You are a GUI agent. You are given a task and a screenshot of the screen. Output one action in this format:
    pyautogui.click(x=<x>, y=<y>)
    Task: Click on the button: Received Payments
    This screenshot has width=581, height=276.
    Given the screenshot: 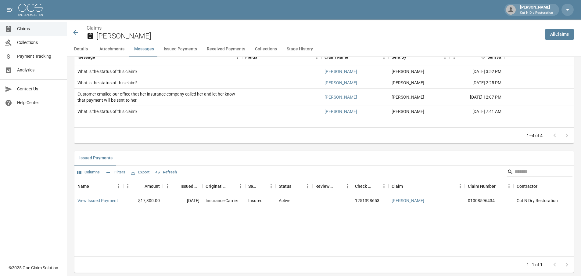 What is the action you would take?
    pyautogui.click(x=226, y=49)
    